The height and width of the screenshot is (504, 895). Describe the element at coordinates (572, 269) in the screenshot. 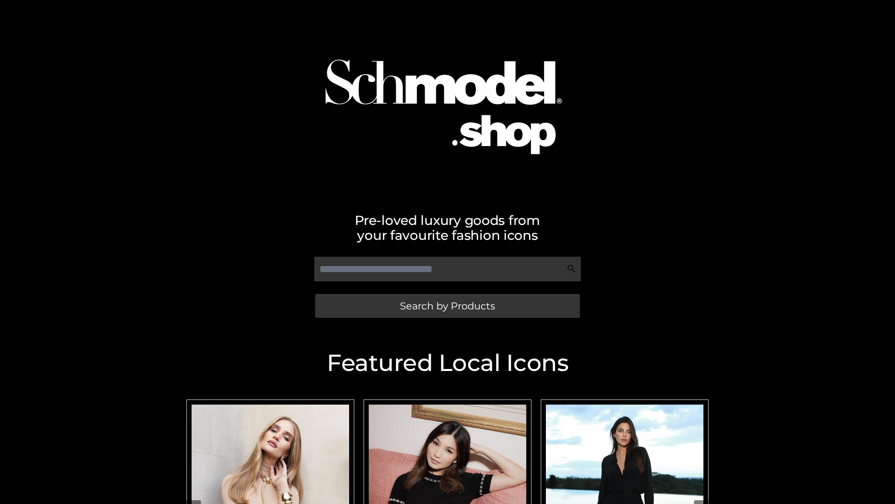

I see `img: Search Icon` at that location.